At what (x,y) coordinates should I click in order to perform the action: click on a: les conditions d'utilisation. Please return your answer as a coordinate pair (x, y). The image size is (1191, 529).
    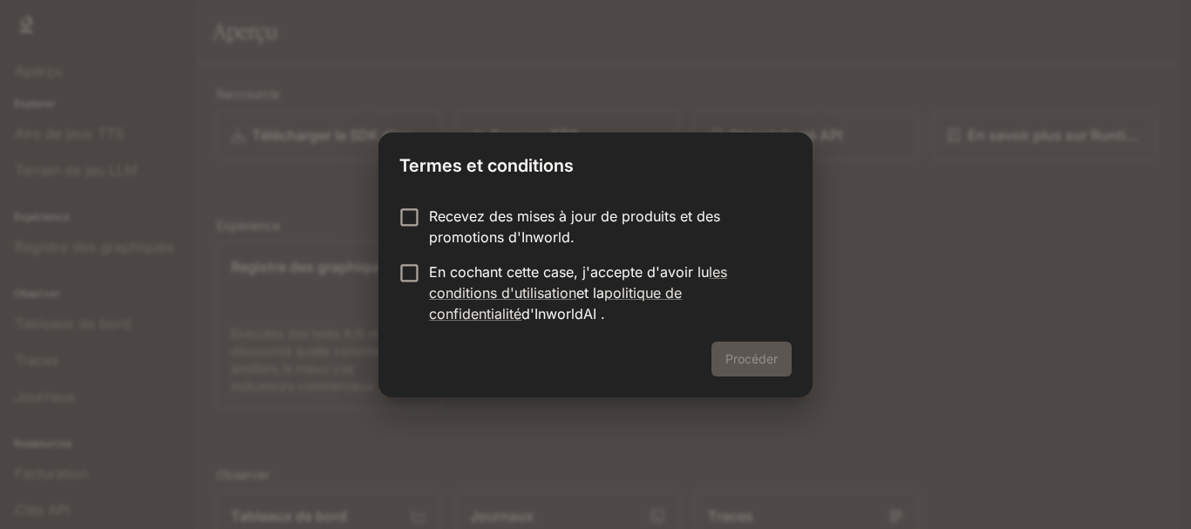
    Looking at the image, I should click on (578, 282).